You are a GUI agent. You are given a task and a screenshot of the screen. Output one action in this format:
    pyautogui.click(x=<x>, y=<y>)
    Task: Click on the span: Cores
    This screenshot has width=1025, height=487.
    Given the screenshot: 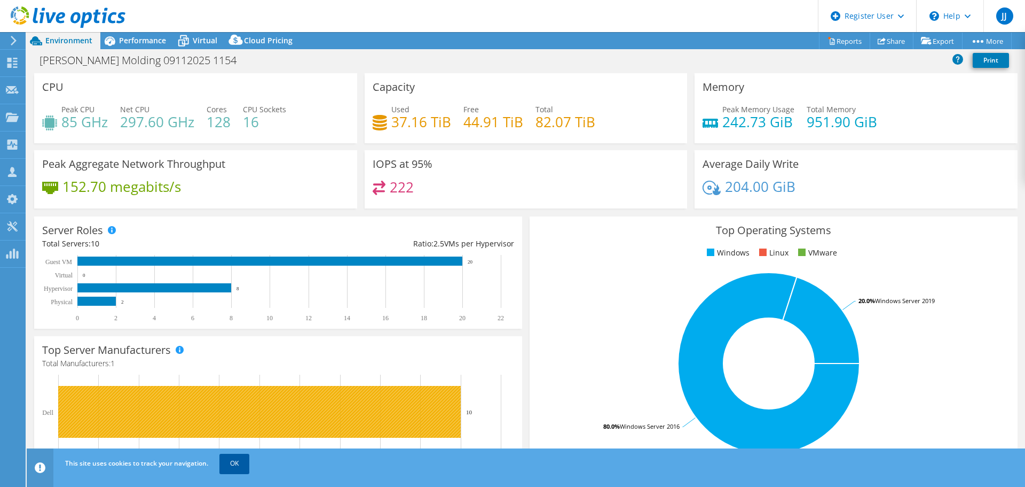 What is the action you would take?
    pyautogui.click(x=217, y=109)
    